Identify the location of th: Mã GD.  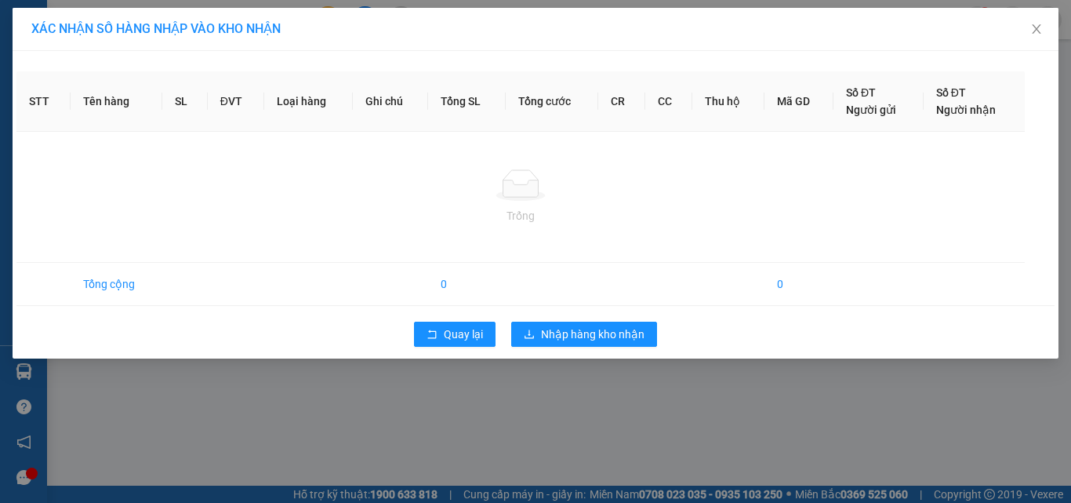
(799, 101).